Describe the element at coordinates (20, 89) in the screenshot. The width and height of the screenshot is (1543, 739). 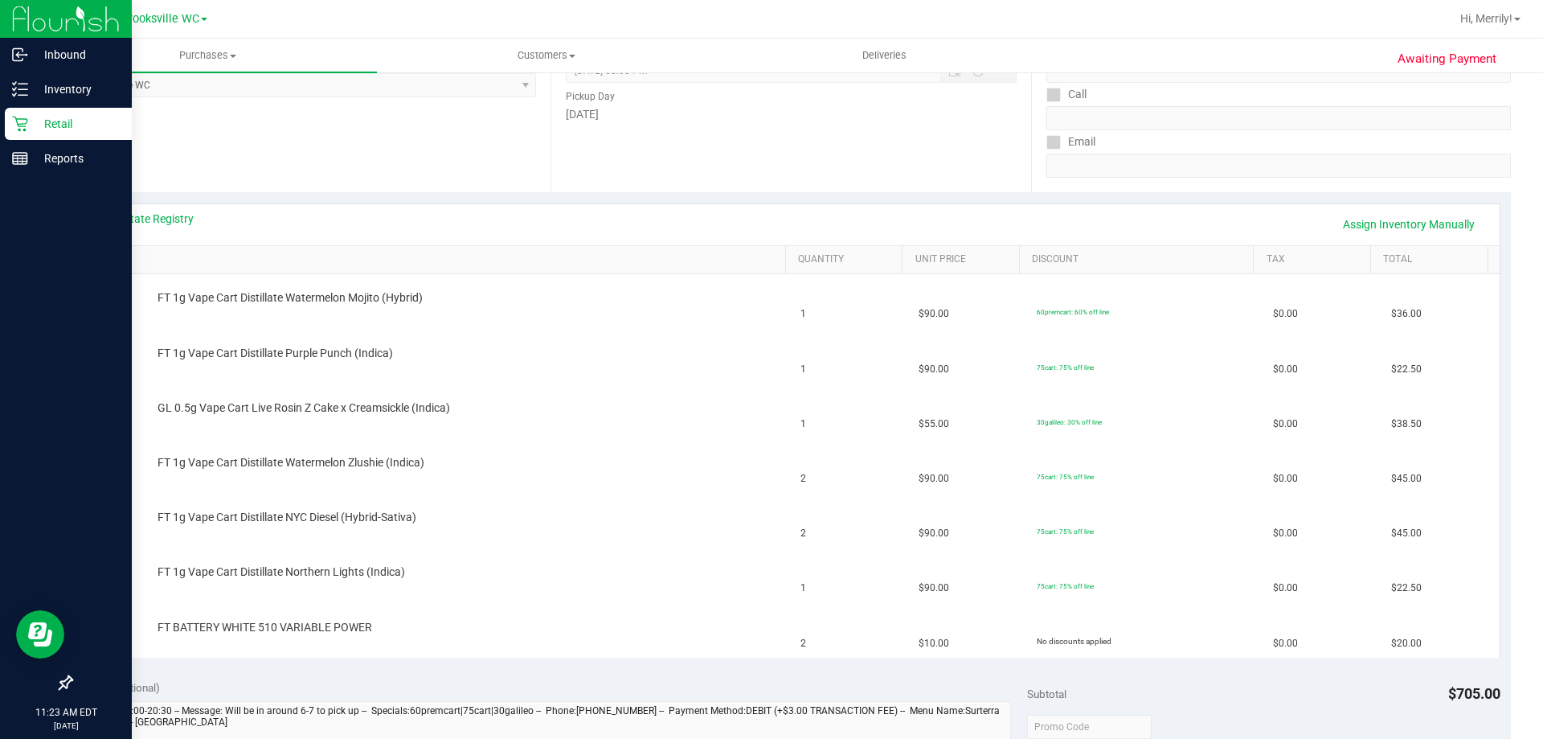
I see `inline-svg: Inventory` at that location.